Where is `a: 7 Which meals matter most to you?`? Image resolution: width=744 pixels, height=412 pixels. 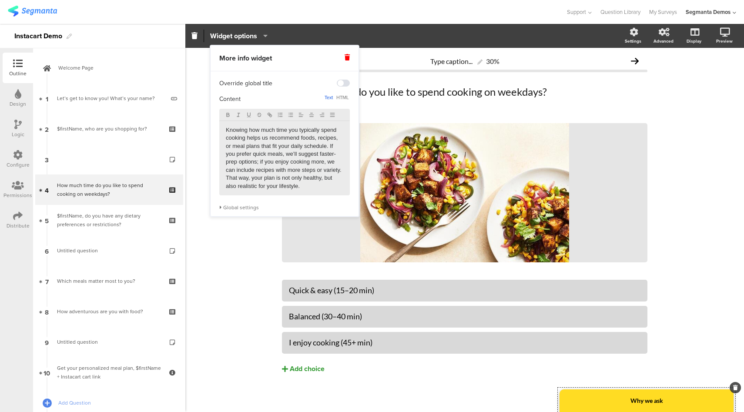
a: 7 Which meals matter most to you? is located at coordinates (109, 281).